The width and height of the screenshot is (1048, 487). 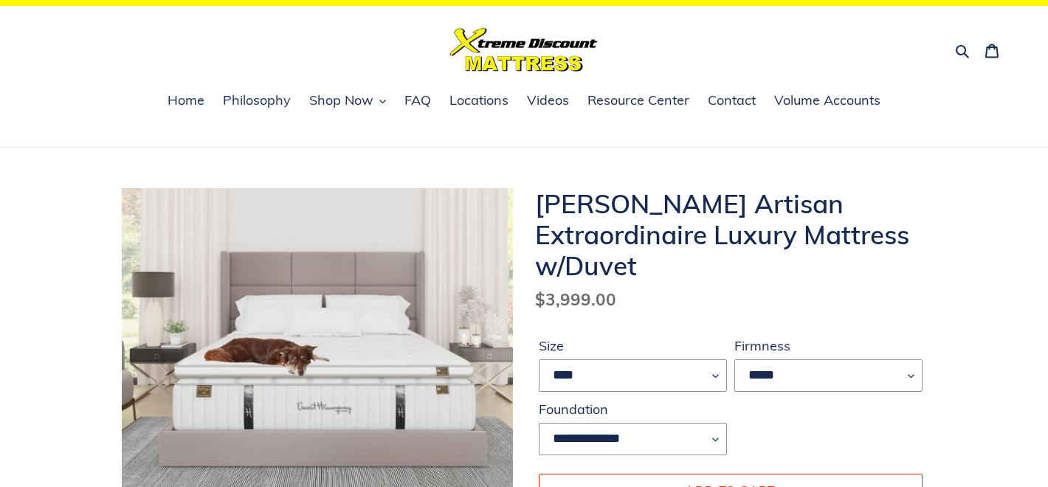 I want to click on a: Volume Accounts, so click(x=827, y=101).